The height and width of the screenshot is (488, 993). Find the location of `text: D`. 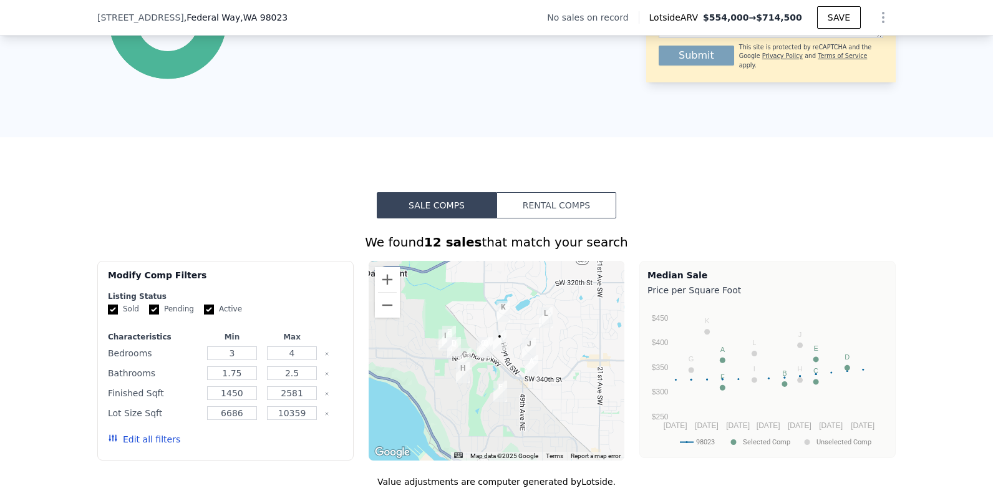

text: D is located at coordinates (847, 357).